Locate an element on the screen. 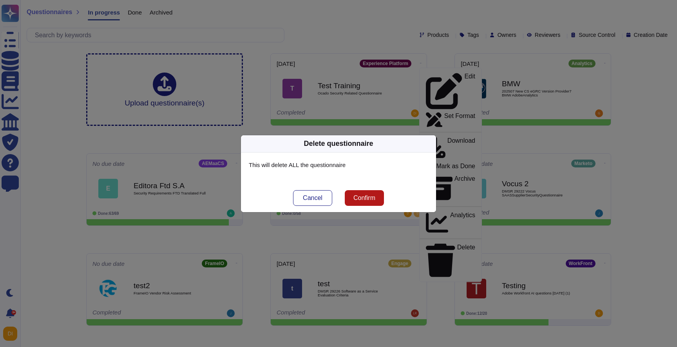  button: Cancel is located at coordinates (313, 198).